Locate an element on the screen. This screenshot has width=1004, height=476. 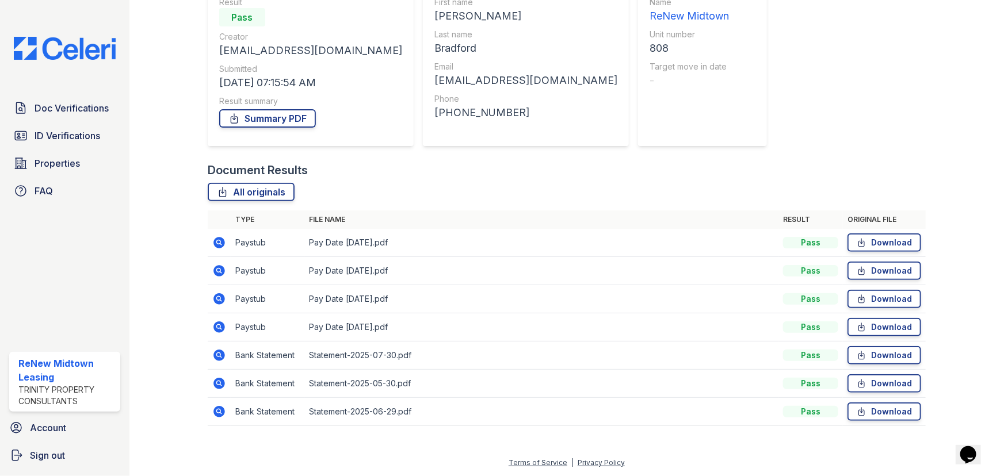
th: Original file is located at coordinates (884, 220).